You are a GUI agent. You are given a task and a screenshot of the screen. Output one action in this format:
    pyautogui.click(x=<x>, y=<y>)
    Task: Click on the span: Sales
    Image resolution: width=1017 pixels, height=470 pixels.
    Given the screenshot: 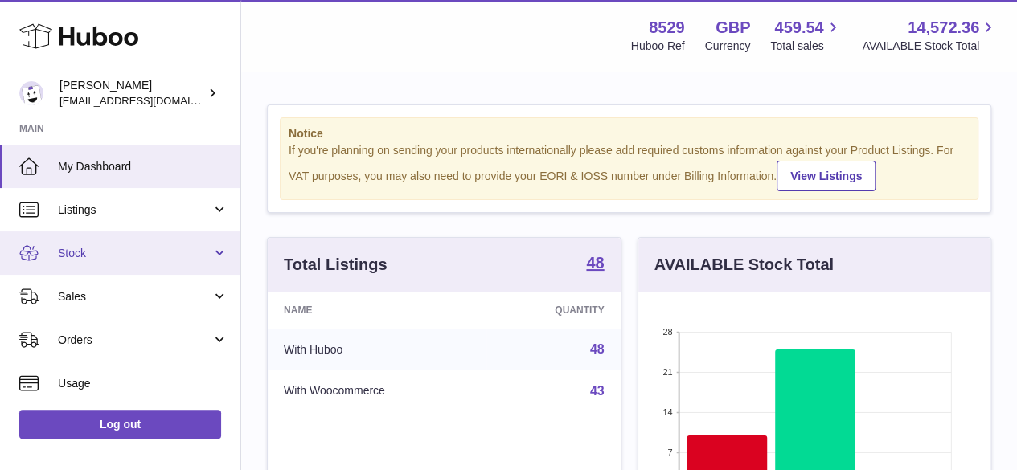 What is the action you would take?
    pyautogui.click(x=134, y=297)
    